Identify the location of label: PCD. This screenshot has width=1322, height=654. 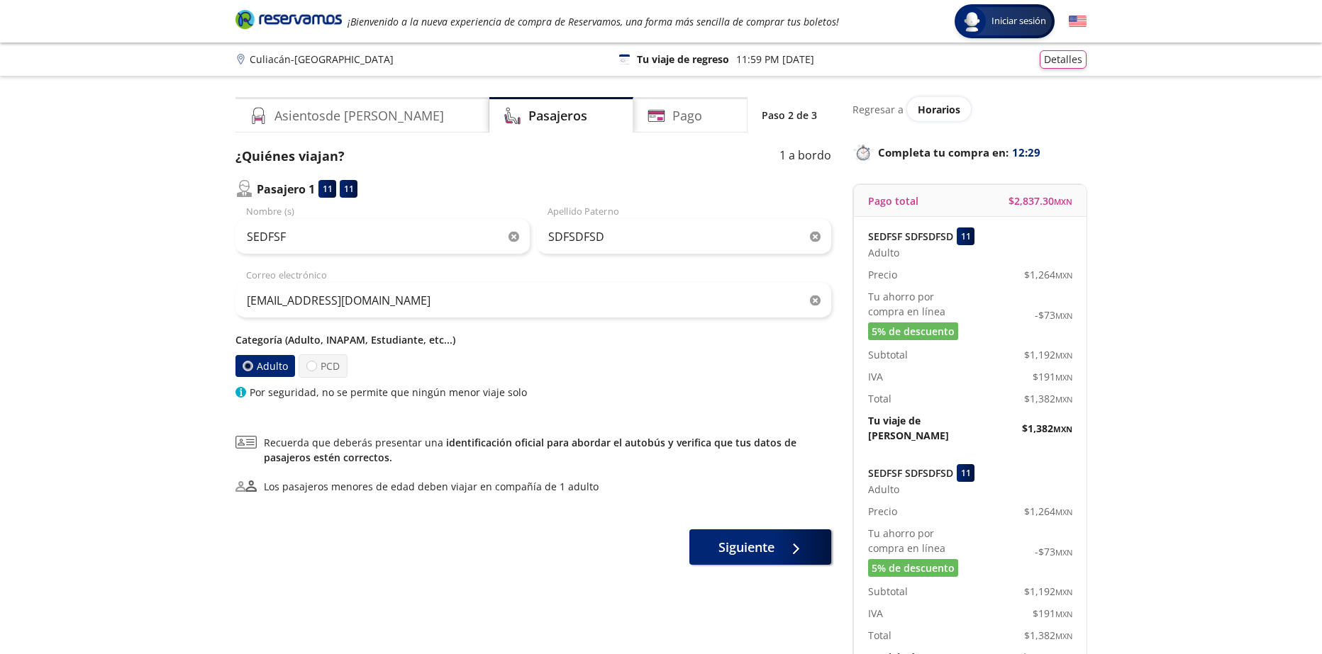
(323, 366).